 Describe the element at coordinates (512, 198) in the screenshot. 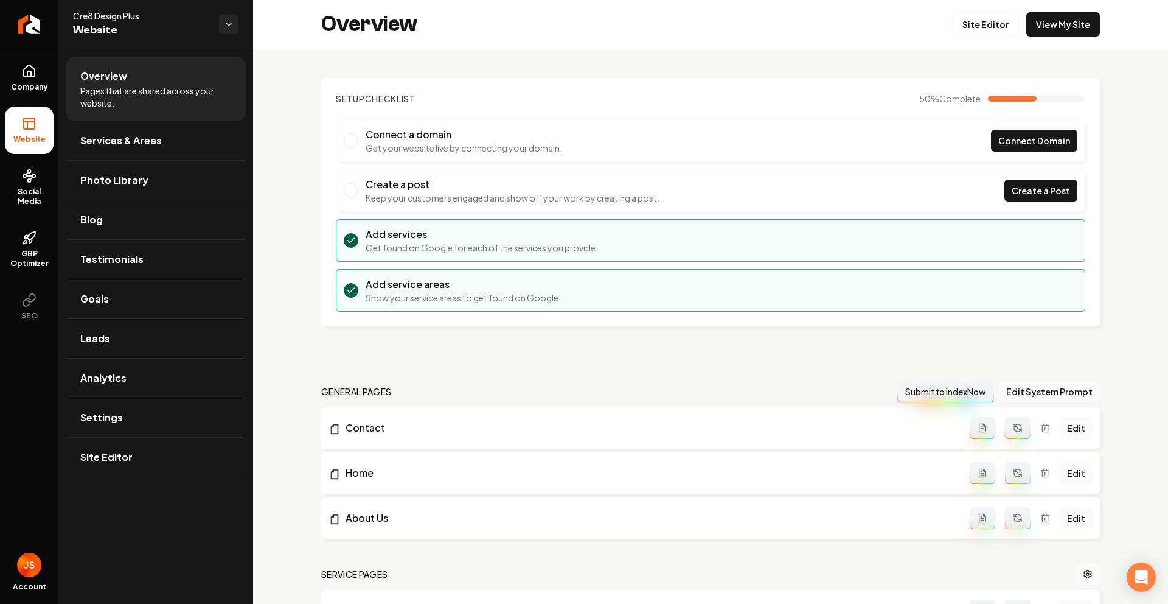

I see `p: Keep your customers engaged and show off your work by creating a post.` at that location.